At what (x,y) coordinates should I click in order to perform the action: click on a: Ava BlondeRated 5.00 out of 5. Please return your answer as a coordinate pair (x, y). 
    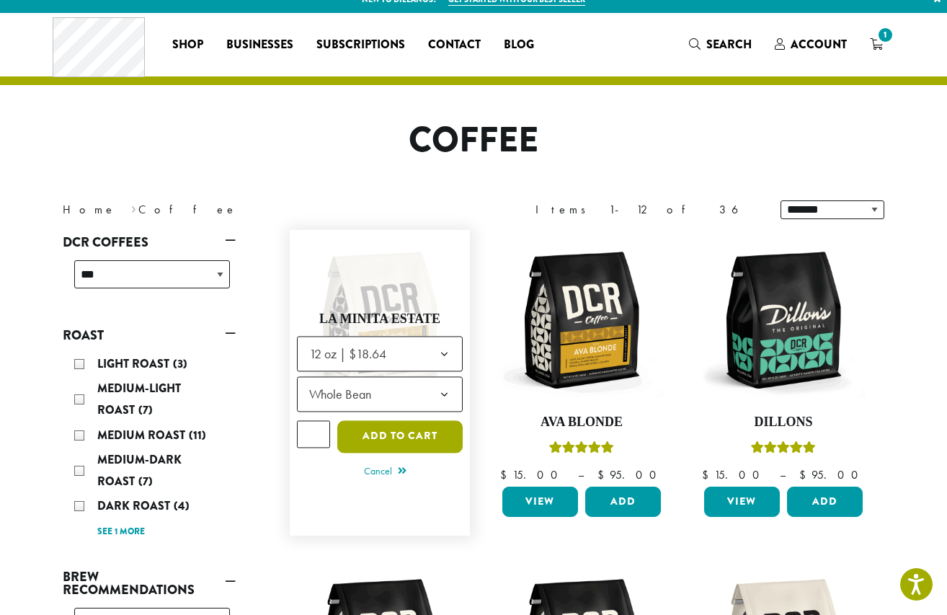
    Looking at the image, I should click on (582, 359).